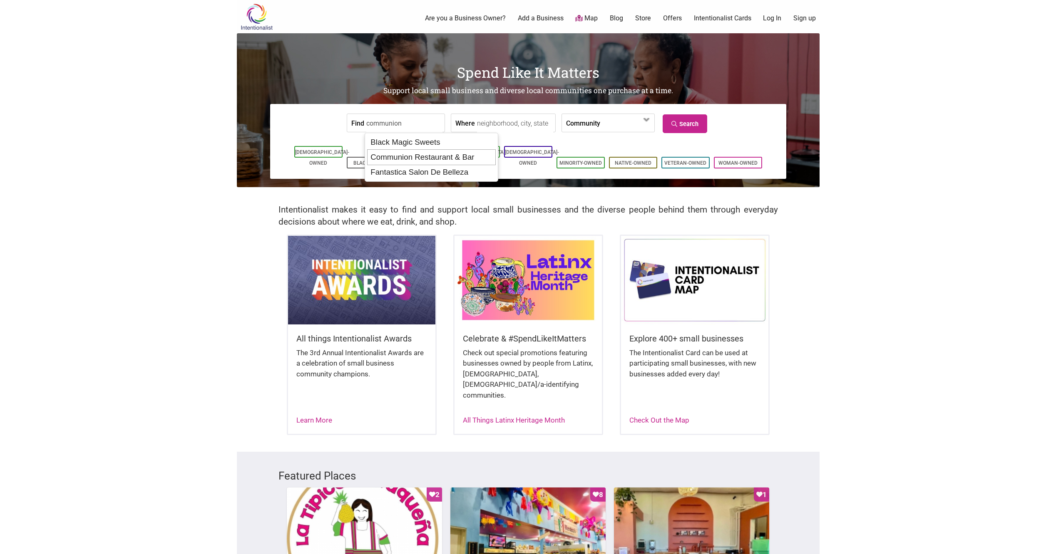 The image size is (1056, 554). Describe the element at coordinates (541, 18) in the screenshot. I see `a: Add a Business` at that location.